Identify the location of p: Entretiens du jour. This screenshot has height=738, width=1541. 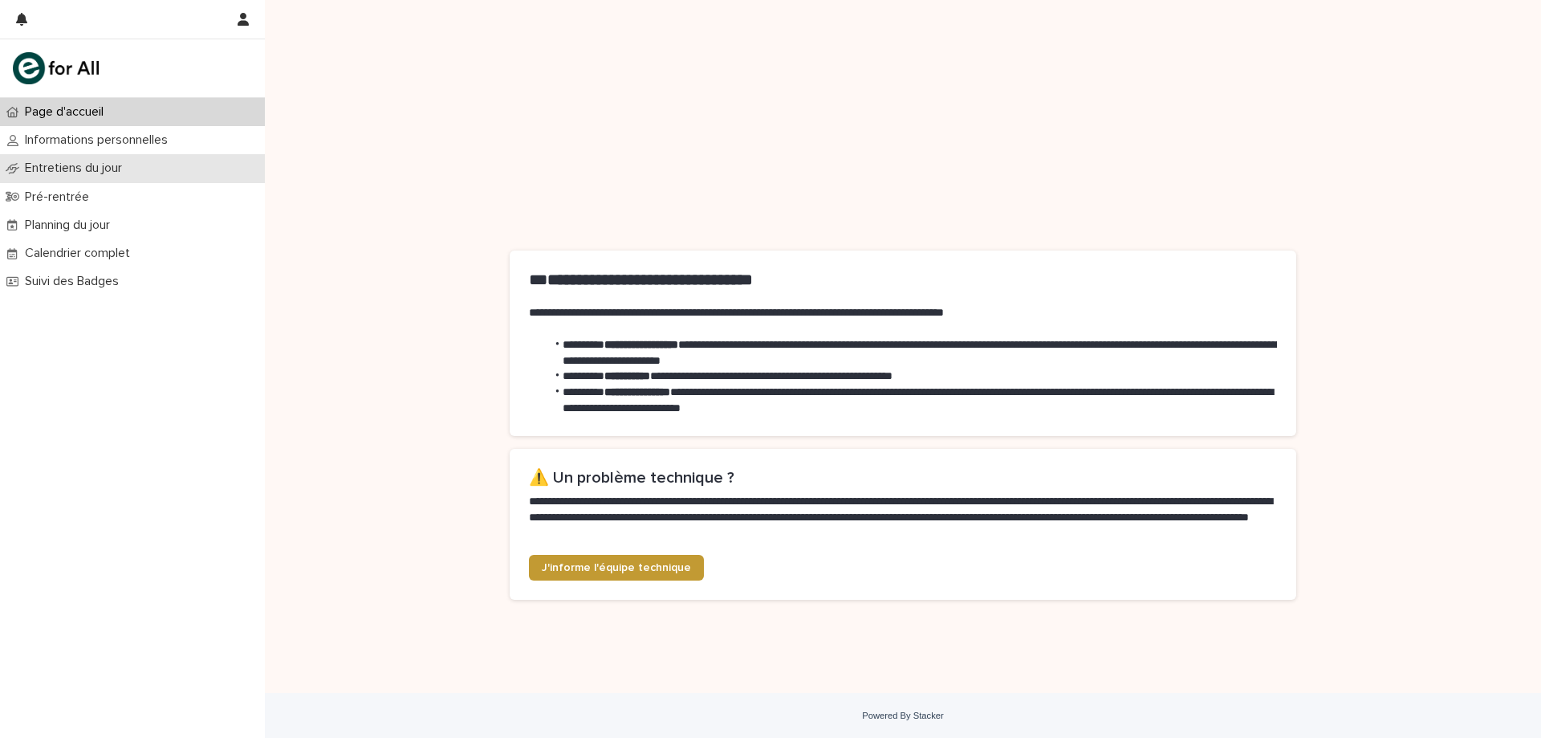
(76, 168).